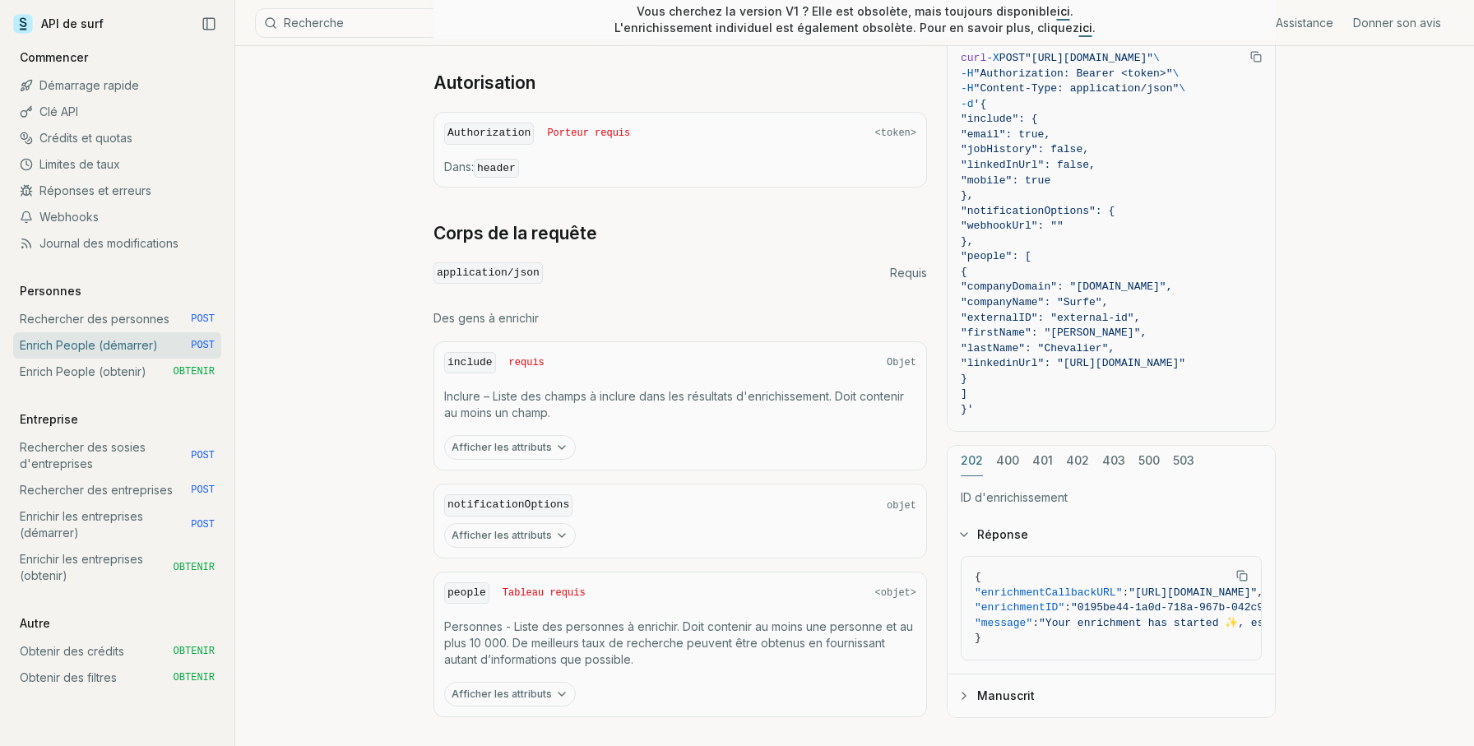 This screenshot has width=1474, height=746. Describe the element at coordinates (1034, 302) in the screenshot. I see `span: "companyName": "Surfe",` at that location.